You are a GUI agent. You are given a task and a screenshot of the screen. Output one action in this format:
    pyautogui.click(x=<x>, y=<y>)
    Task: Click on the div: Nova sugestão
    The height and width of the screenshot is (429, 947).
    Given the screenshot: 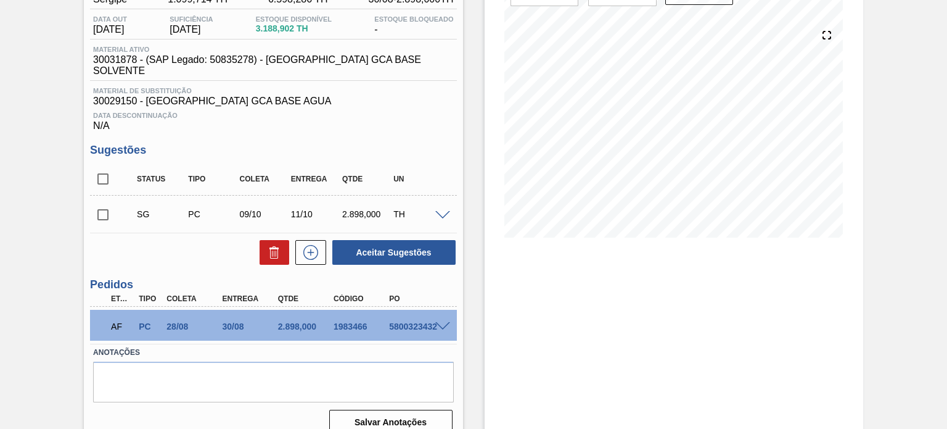 What is the action you would take?
    pyautogui.click(x=308, y=252)
    